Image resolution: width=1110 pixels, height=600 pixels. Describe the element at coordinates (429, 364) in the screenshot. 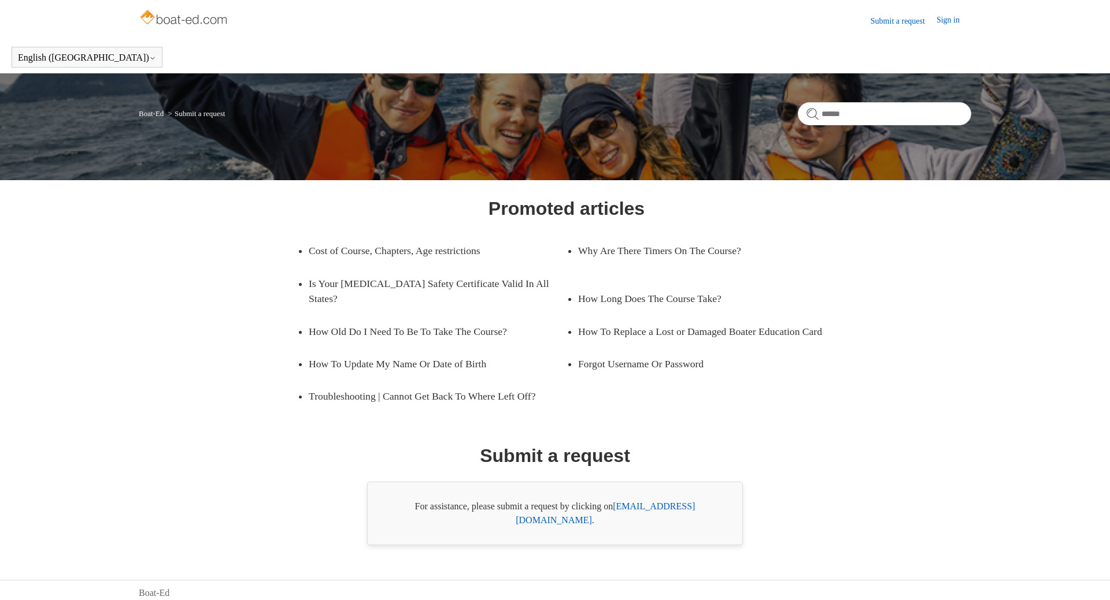

I see `a: How To Update My Name Or Date of Birth` at that location.